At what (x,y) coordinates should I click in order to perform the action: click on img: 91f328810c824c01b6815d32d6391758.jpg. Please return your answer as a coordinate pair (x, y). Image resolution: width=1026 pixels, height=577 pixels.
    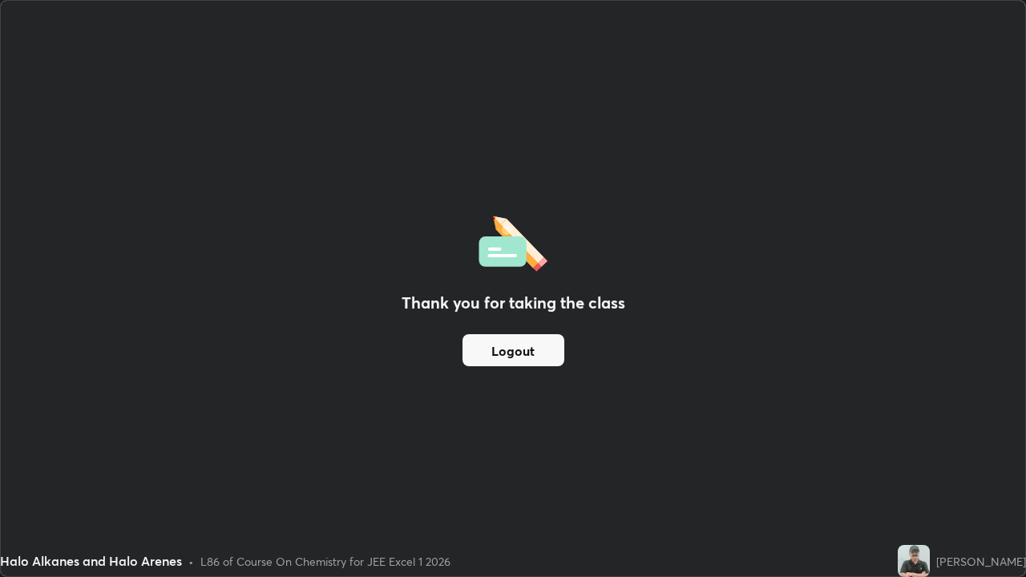
    Looking at the image, I should click on (914, 561).